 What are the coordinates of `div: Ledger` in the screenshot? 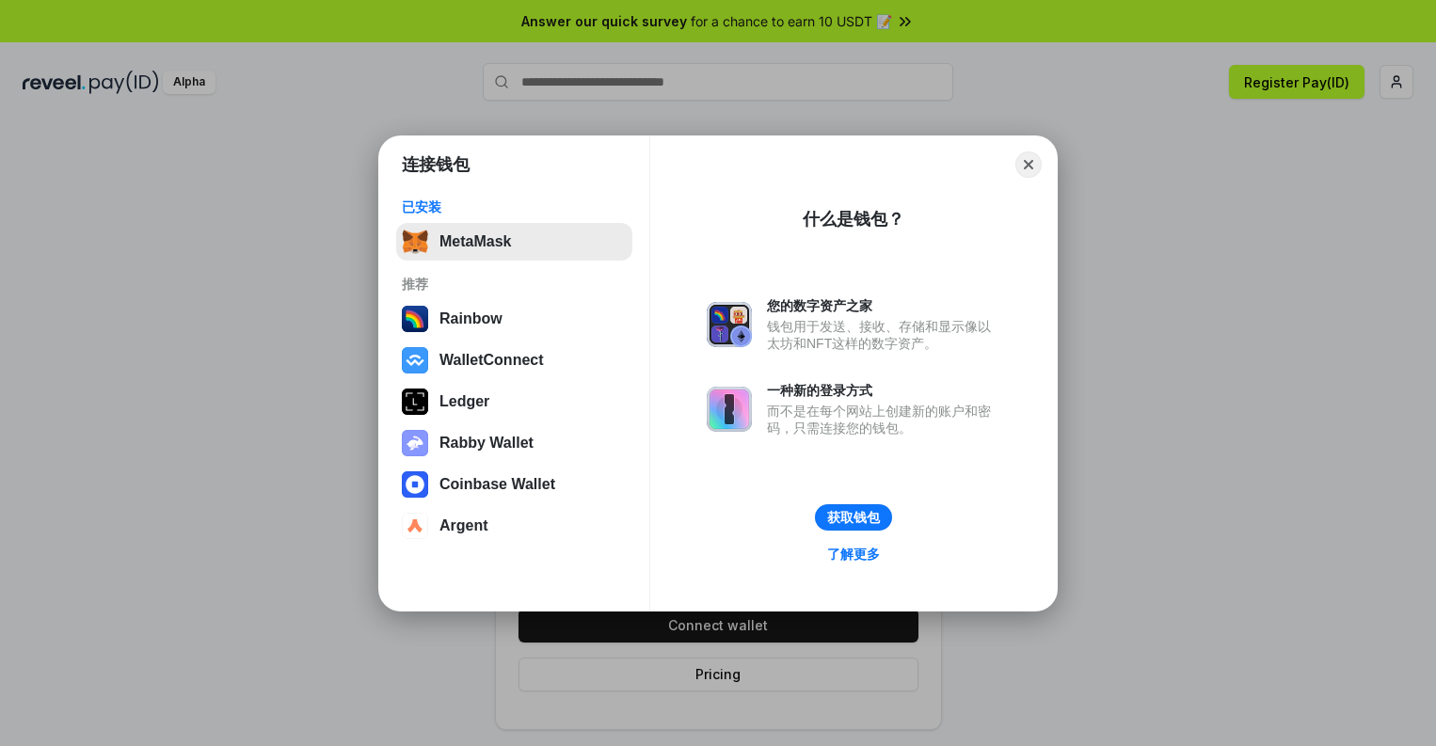 It's located at (464, 402).